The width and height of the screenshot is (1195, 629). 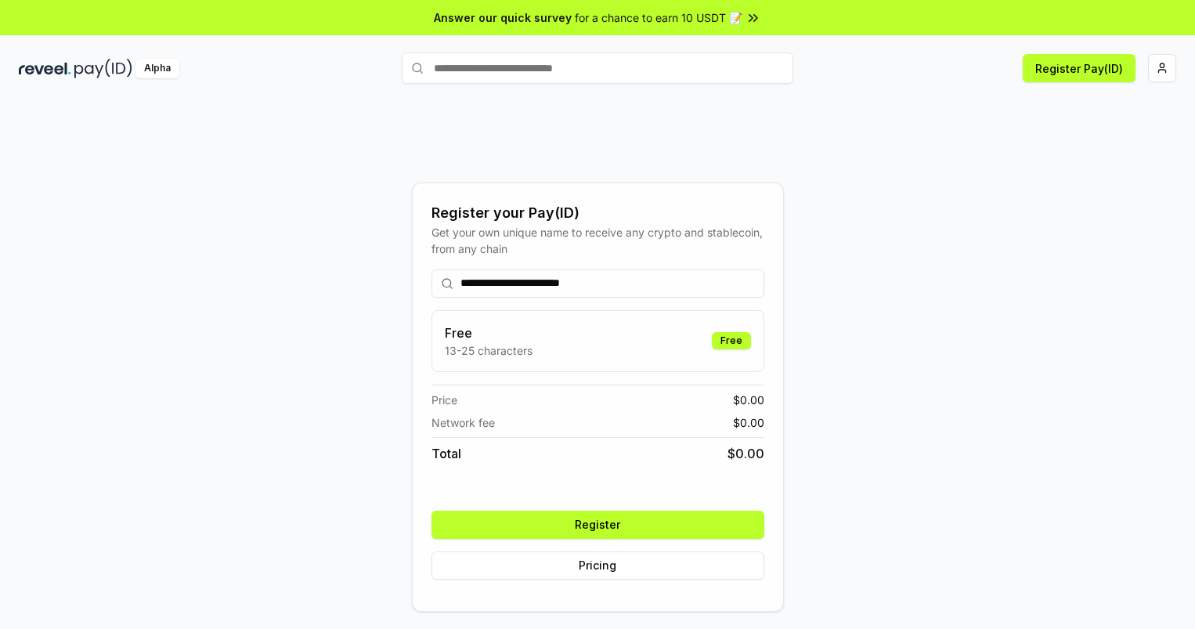 I want to click on span: Answer our quick survey, so click(x=503, y=17).